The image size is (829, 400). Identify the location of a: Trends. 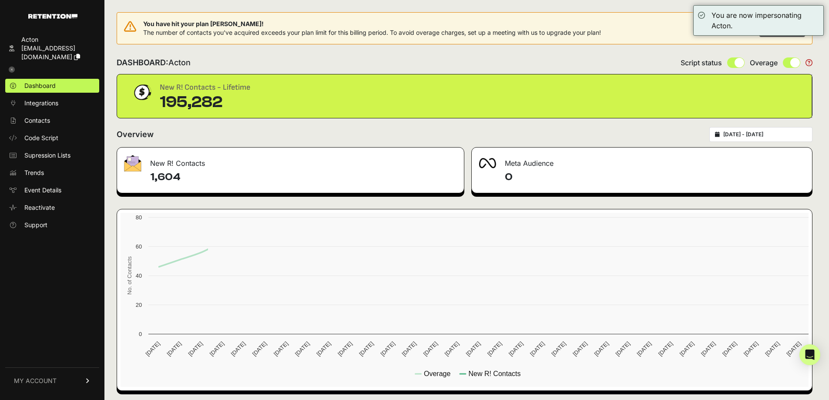
(52, 173).